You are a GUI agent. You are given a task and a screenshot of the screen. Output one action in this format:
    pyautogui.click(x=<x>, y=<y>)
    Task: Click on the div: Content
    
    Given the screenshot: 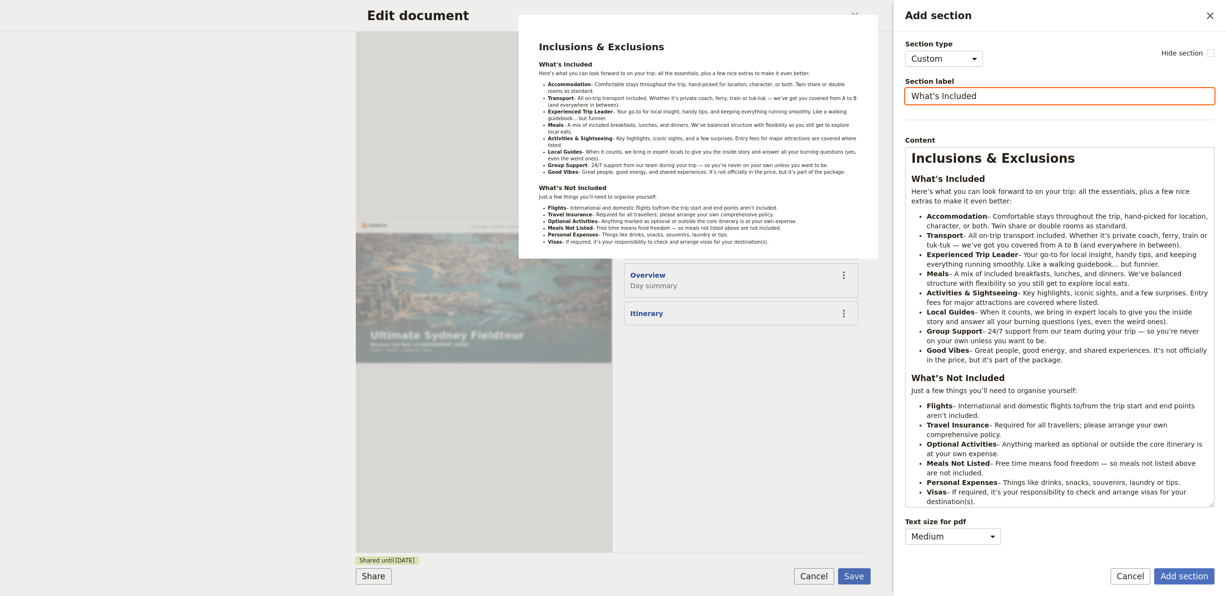 What is the action you would take?
    pyautogui.click(x=1060, y=140)
    